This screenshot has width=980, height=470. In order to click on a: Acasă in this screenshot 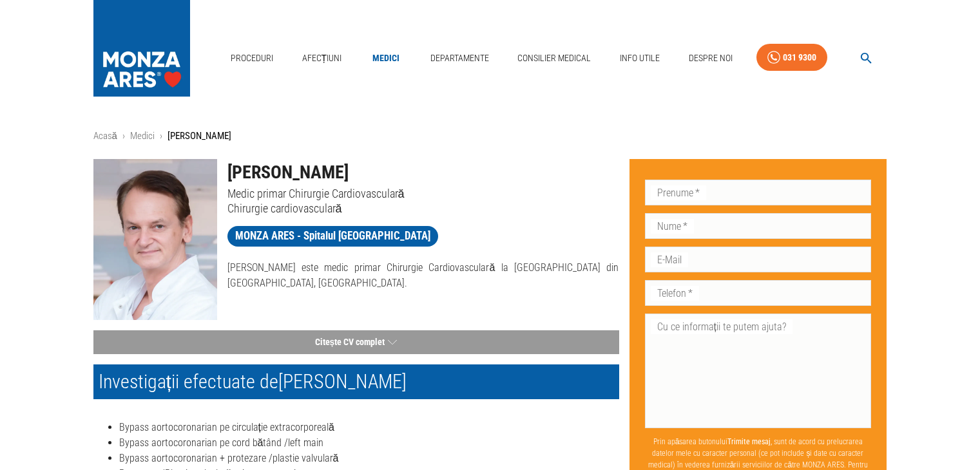, I will do `click(105, 136)`.